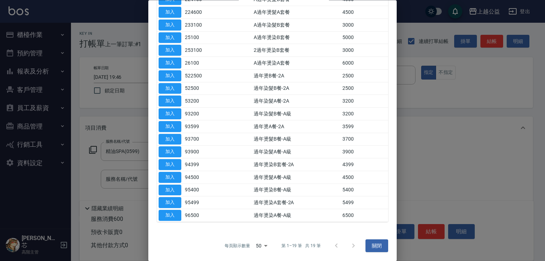  What do you see at coordinates (204, 215) in the screenshot?
I see `td: 96500` at bounding box center [204, 215].